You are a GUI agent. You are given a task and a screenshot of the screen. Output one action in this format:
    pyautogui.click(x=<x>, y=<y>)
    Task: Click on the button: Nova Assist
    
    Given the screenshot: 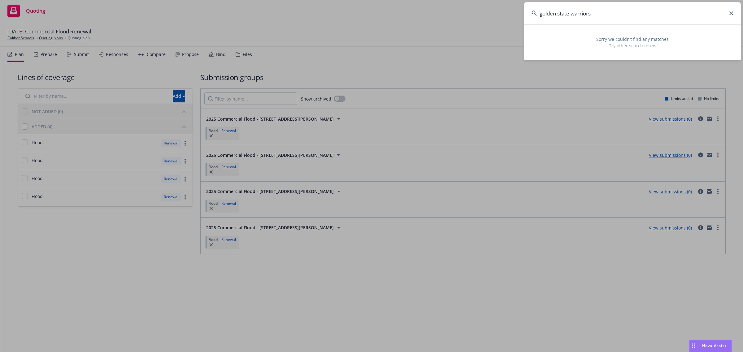 What is the action you would take?
    pyautogui.click(x=710, y=346)
    